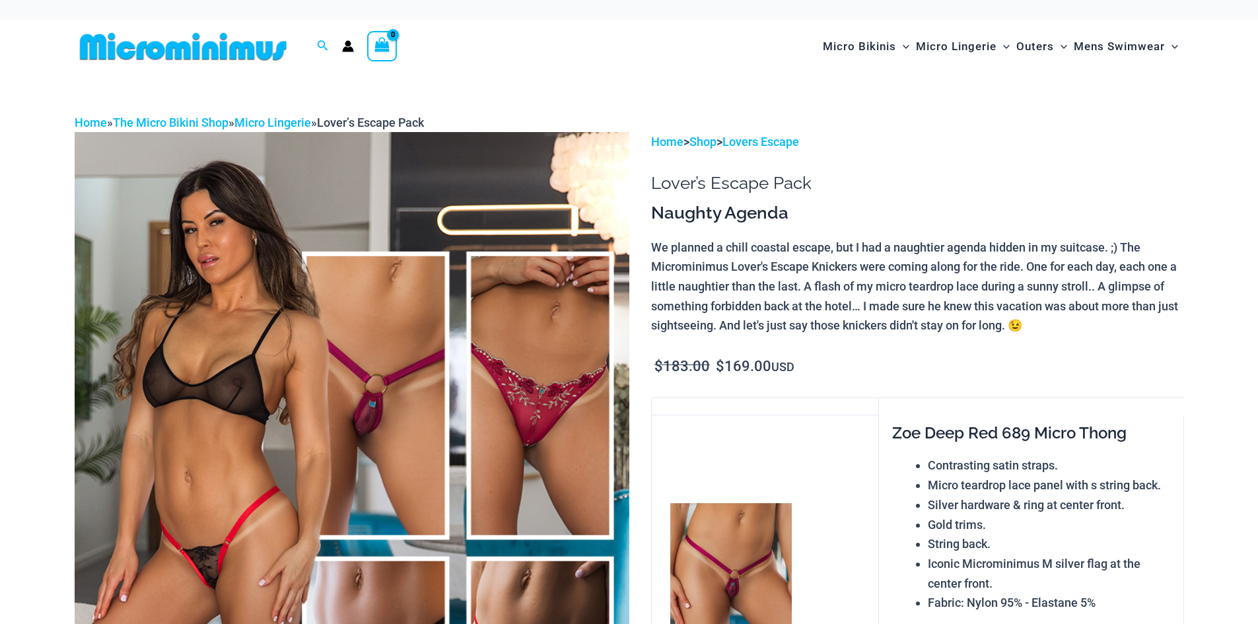  I want to click on span: Outers, so click(1035, 46).